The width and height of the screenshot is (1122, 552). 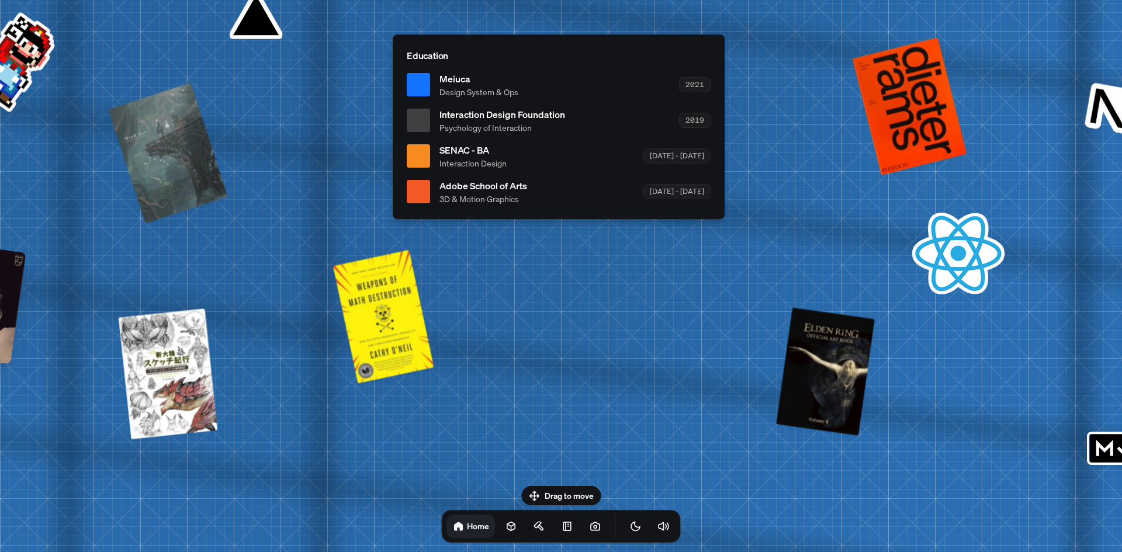 I want to click on button: Toggle Theme, so click(x=636, y=527).